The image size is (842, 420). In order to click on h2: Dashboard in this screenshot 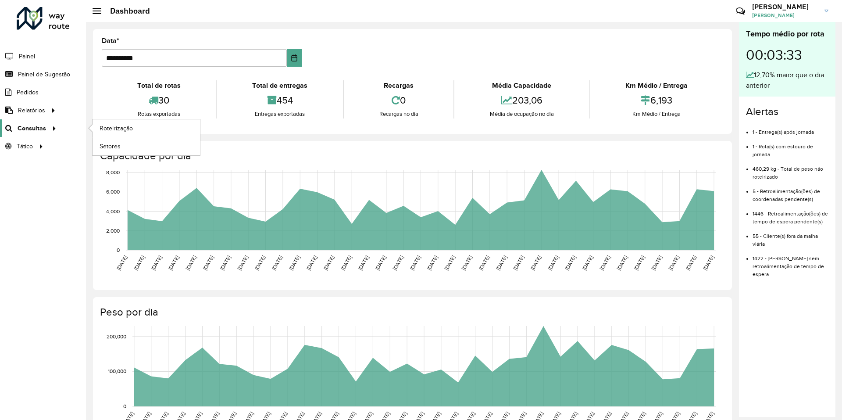, I will do `click(125, 11)`.